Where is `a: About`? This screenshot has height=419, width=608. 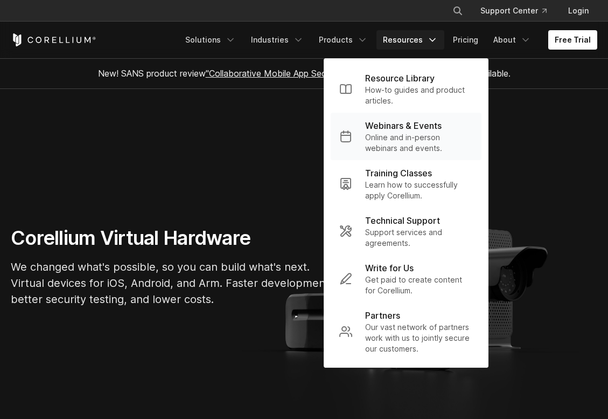 a: About is located at coordinates (512, 40).